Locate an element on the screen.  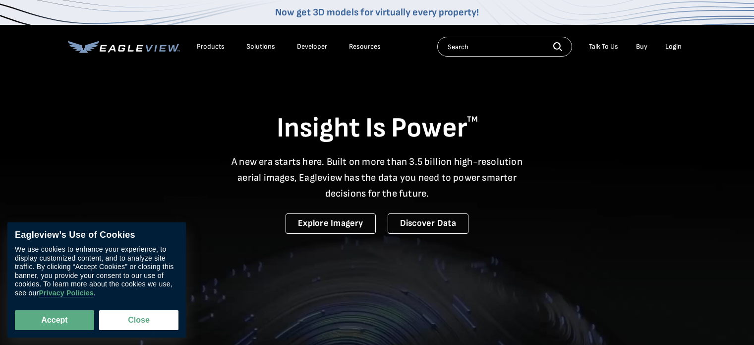
a: Discover Data is located at coordinates (428, 223).